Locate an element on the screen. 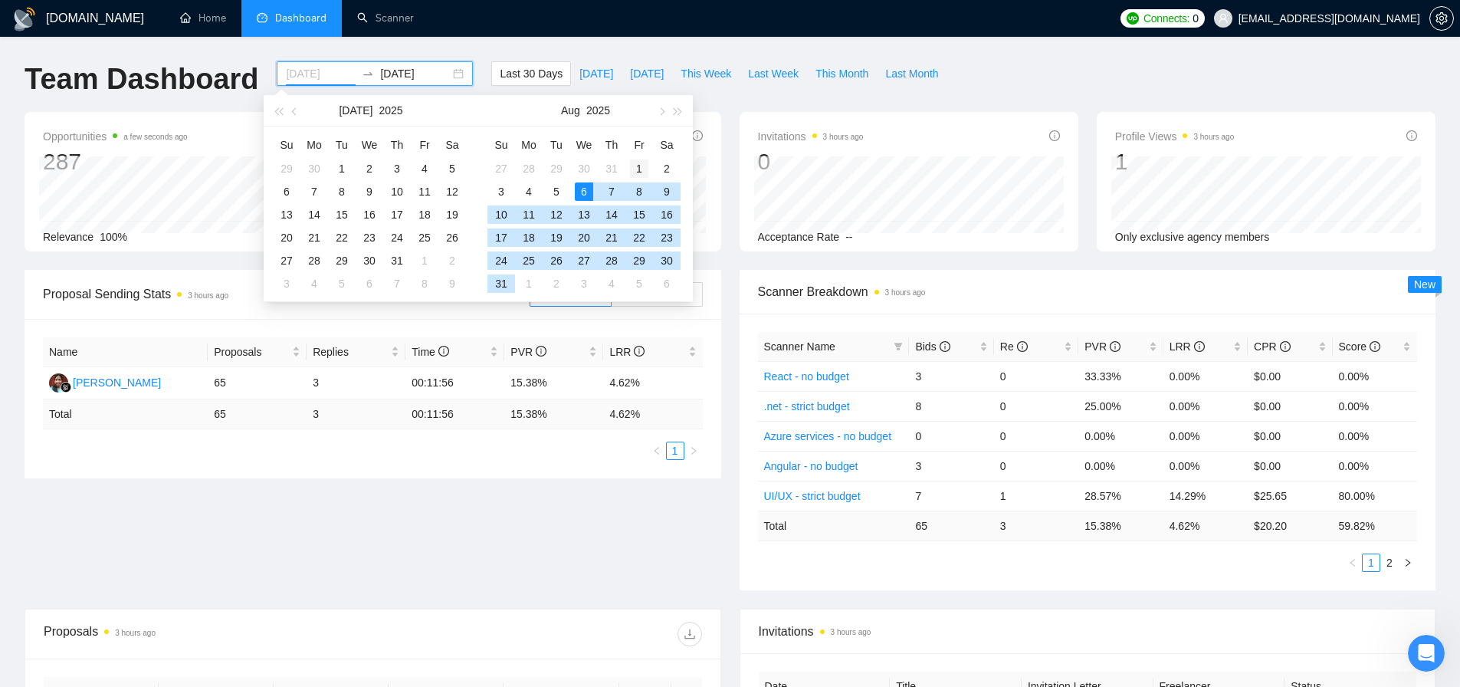 Image resolution: width=1460 pixels, height=687 pixels. div: 18 is located at coordinates (529, 238).